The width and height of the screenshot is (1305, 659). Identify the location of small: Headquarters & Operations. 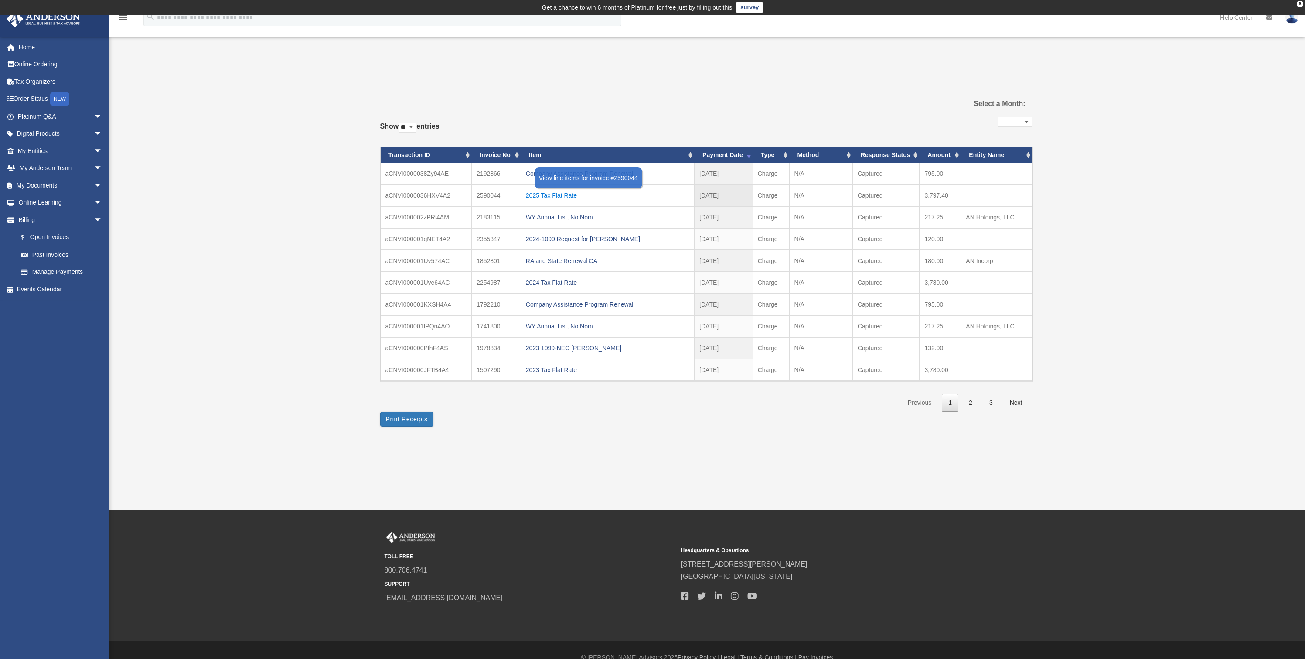
(826, 550).